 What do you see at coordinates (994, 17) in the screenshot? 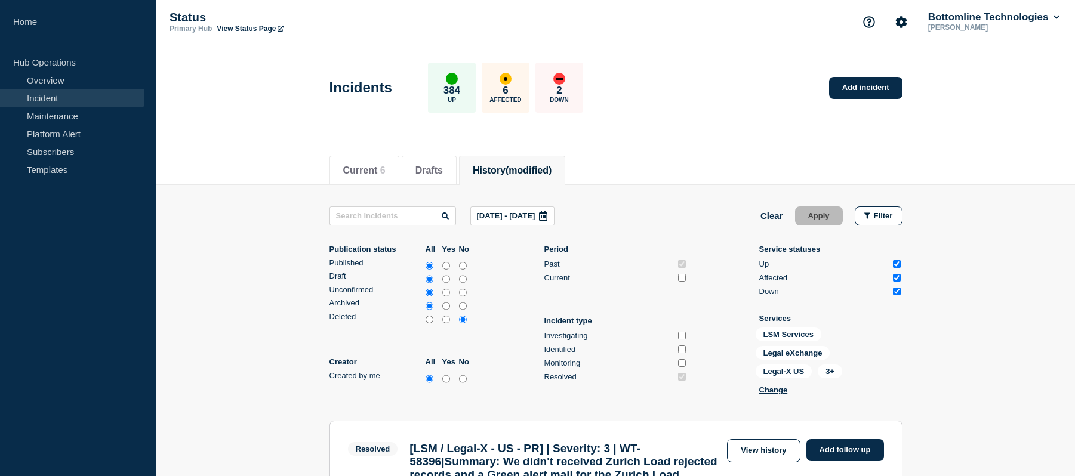
I see `button: Bottomline Technologies` at bounding box center [994, 17].